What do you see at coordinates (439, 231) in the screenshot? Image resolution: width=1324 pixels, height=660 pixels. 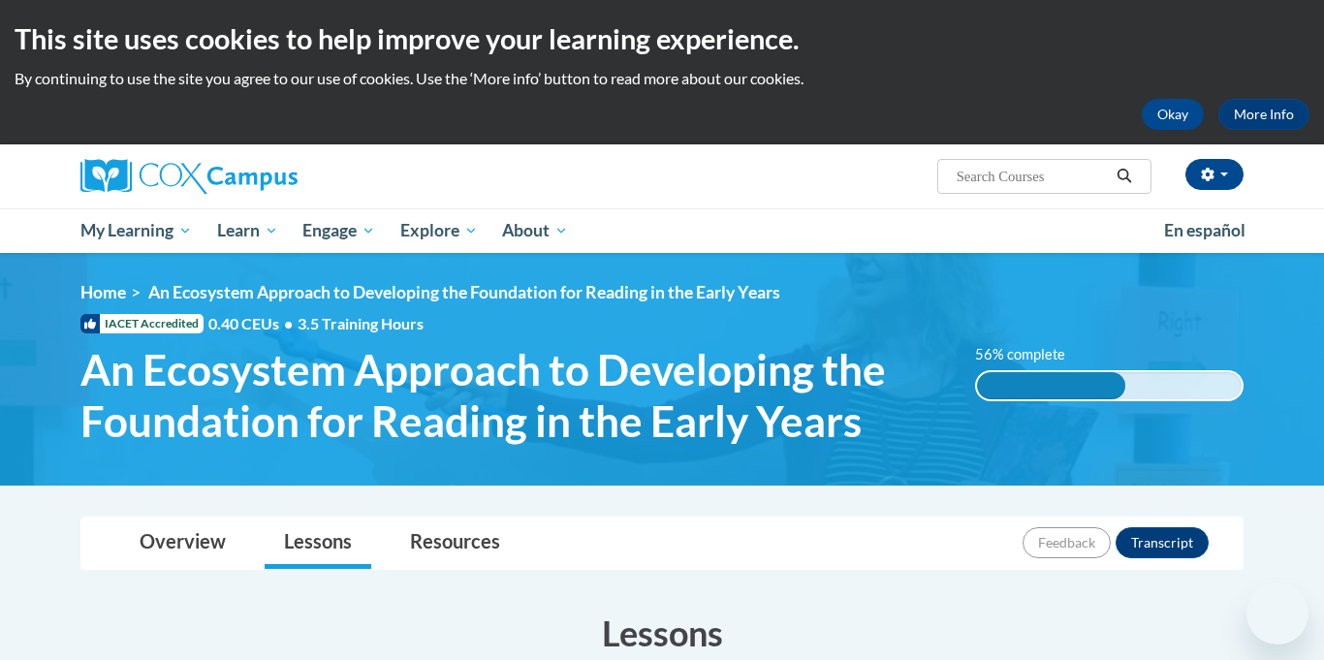 I see `span: Explore` at bounding box center [439, 231].